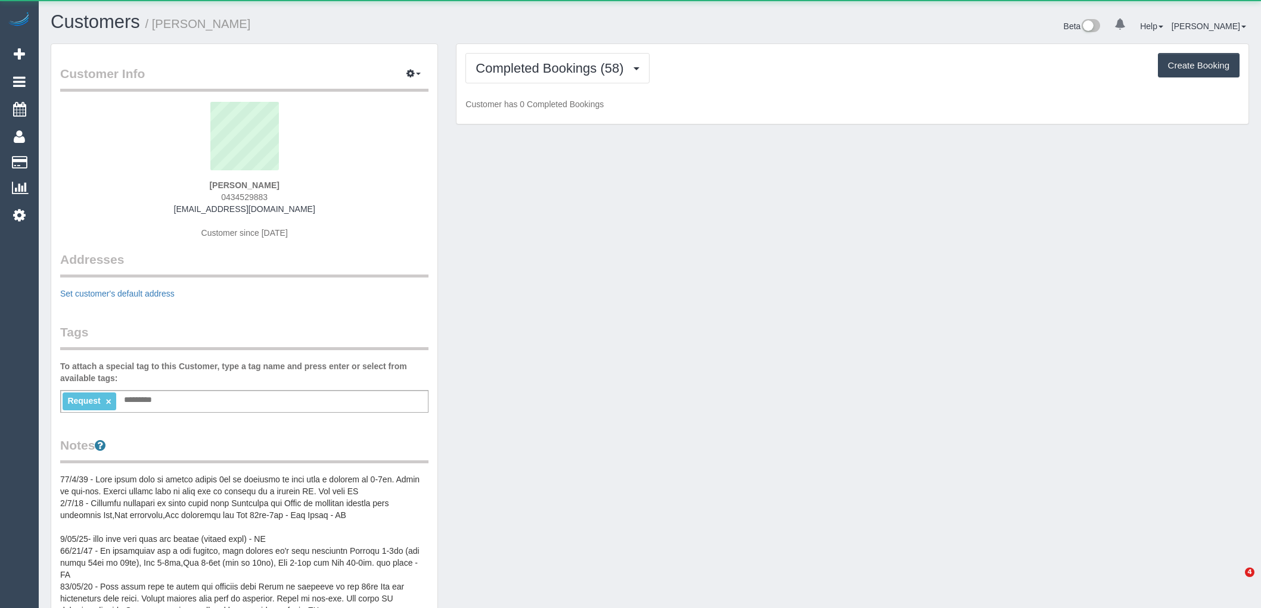  What do you see at coordinates (244, 337) in the screenshot?
I see `legend: Tags` at bounding box center [244, 337].